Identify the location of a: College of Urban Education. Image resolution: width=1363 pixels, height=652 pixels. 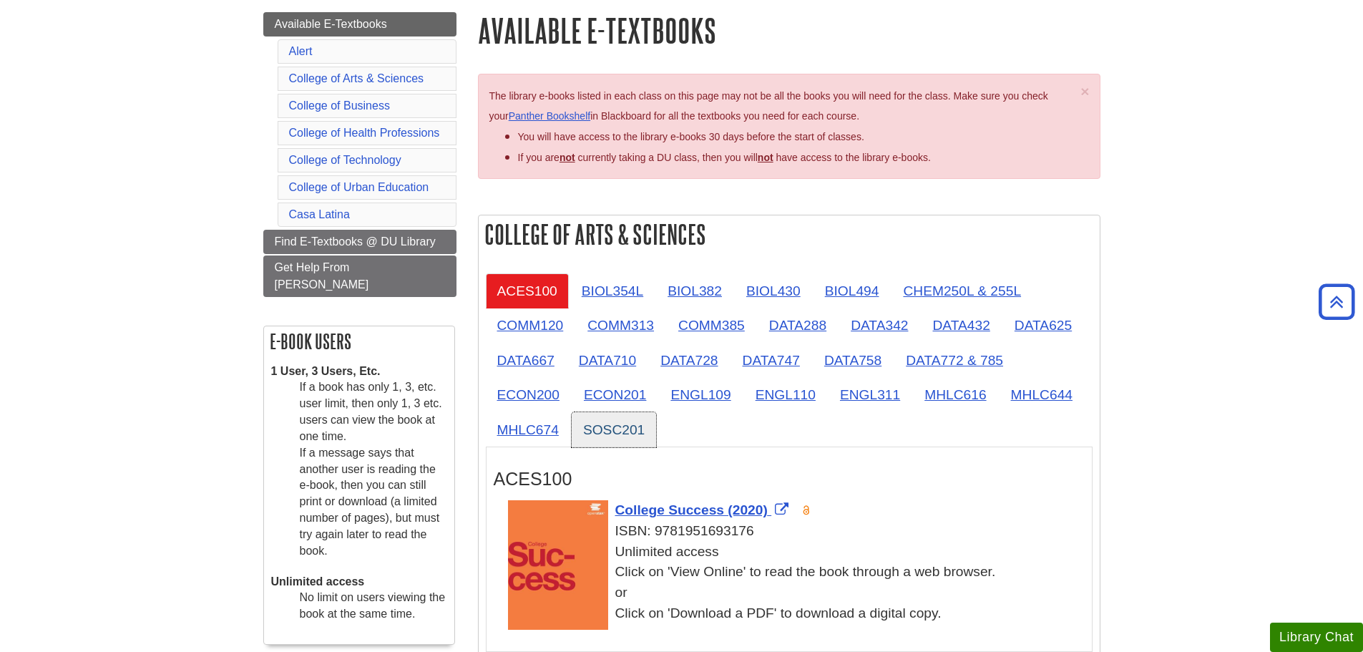
(359, 187).